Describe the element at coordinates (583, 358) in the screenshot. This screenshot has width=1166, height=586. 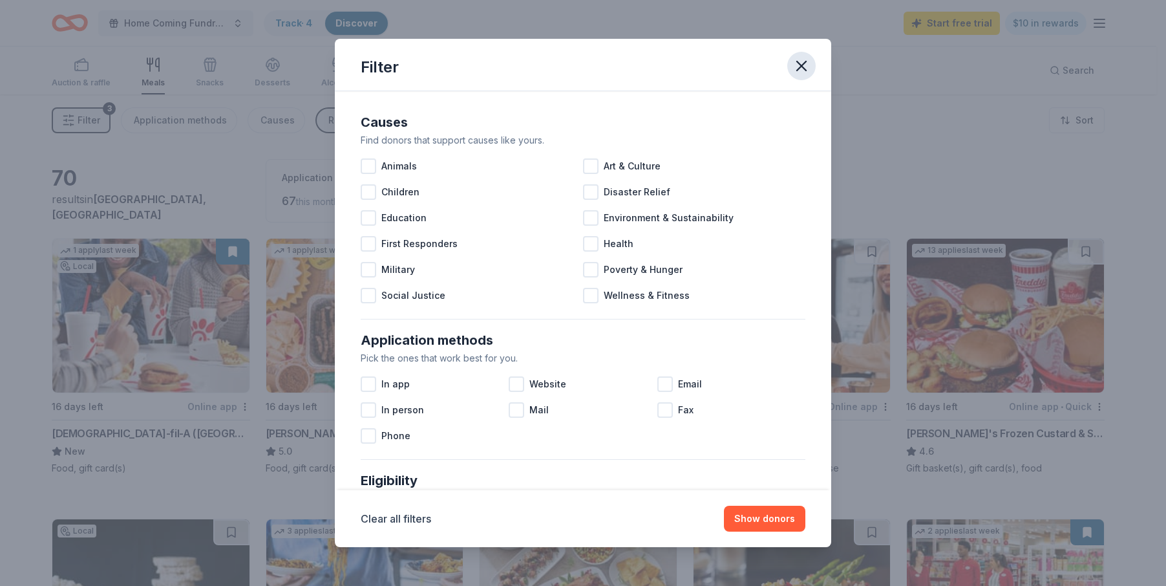
I see `div: Pick the ones that work best for you.` at that location.